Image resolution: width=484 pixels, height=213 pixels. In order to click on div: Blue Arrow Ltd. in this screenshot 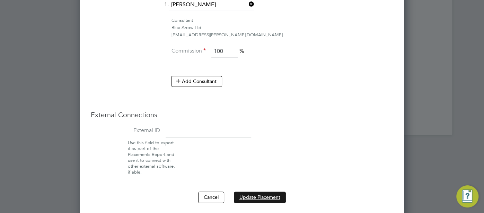, I will do `click(282, 28)`.